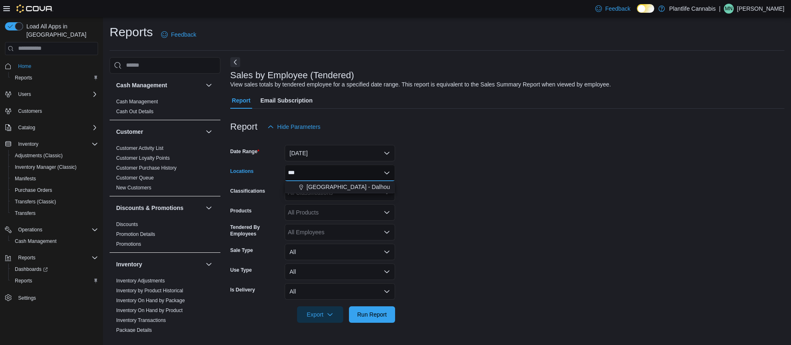 This screenshot has width=791, height=345. I want to click on div: Discounts & Promotions, so click(165, 236).